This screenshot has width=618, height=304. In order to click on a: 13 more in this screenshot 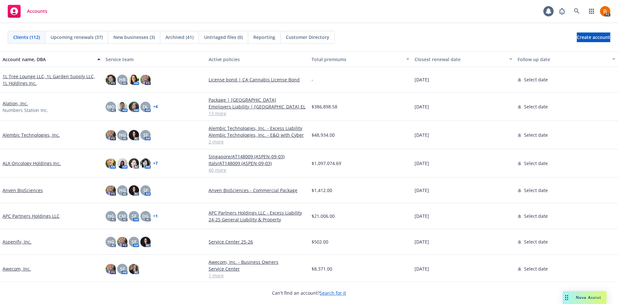, I will do `click(258, 113)`.